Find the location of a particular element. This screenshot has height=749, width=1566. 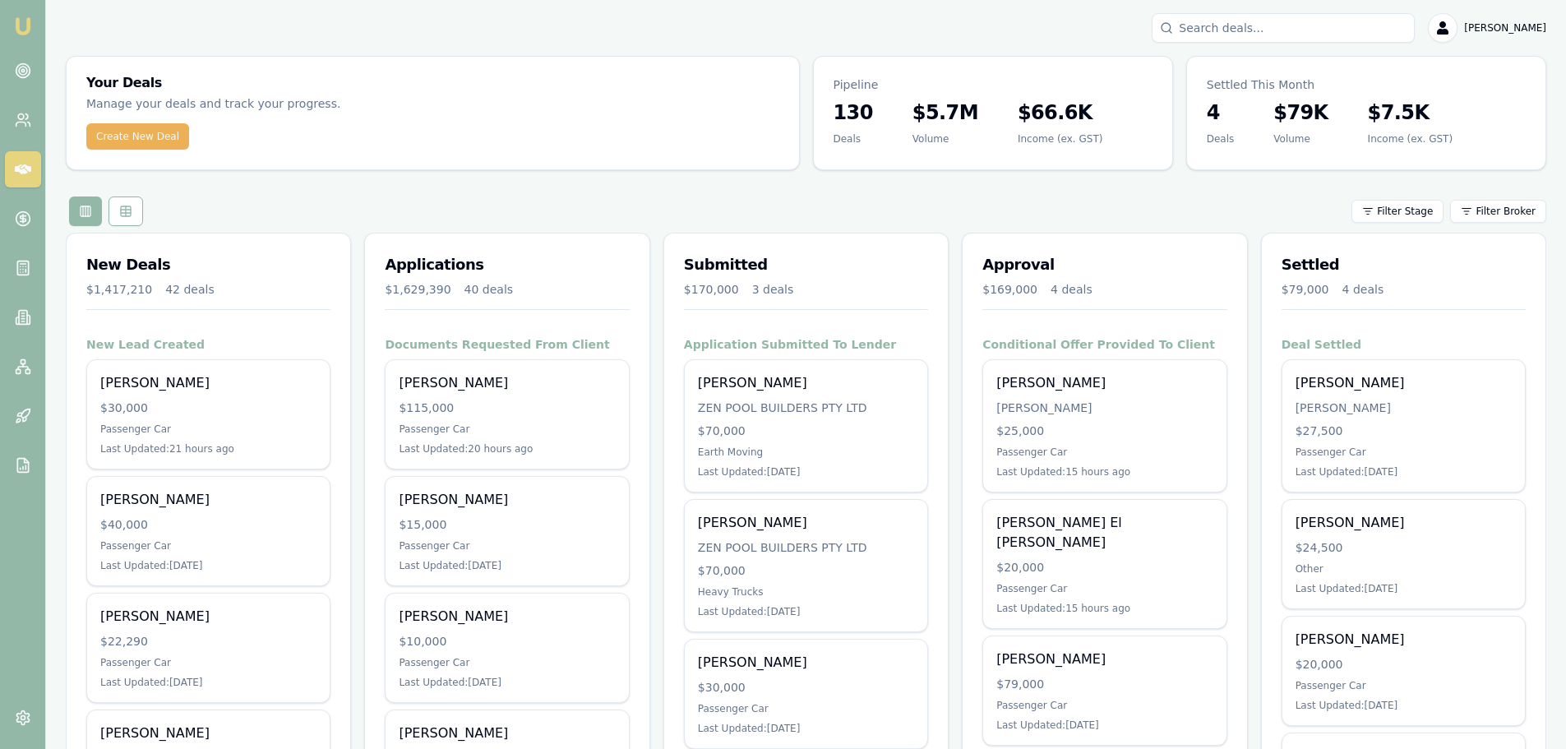

div: Other is located at coordinates (1403, 569).